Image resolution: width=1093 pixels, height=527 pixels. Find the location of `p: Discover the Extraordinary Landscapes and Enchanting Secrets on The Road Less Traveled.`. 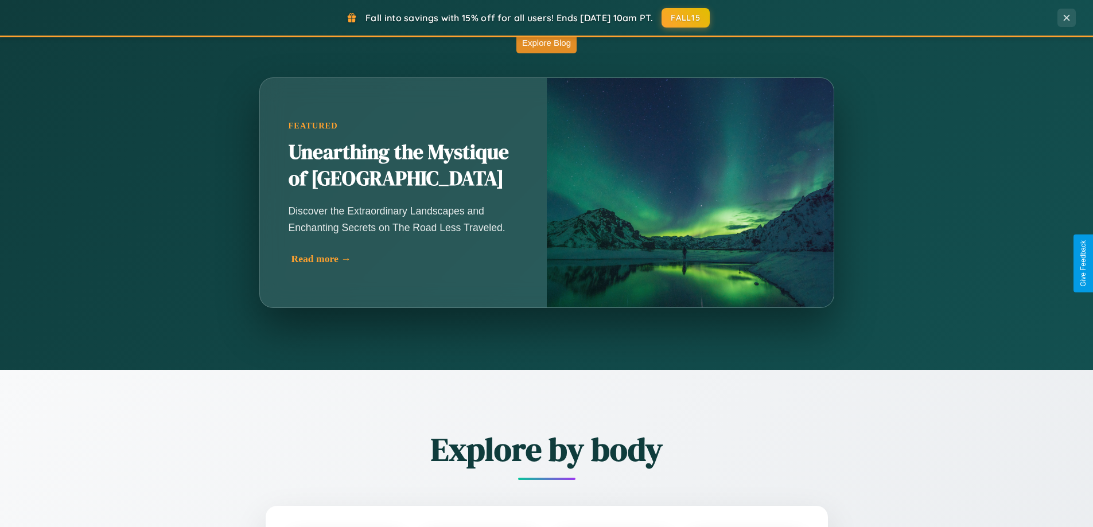

p: Discover the Extraordinary Landscapes and Enchanting Secrets on The Road Less Traveled. is located at coordinates (403, 219).